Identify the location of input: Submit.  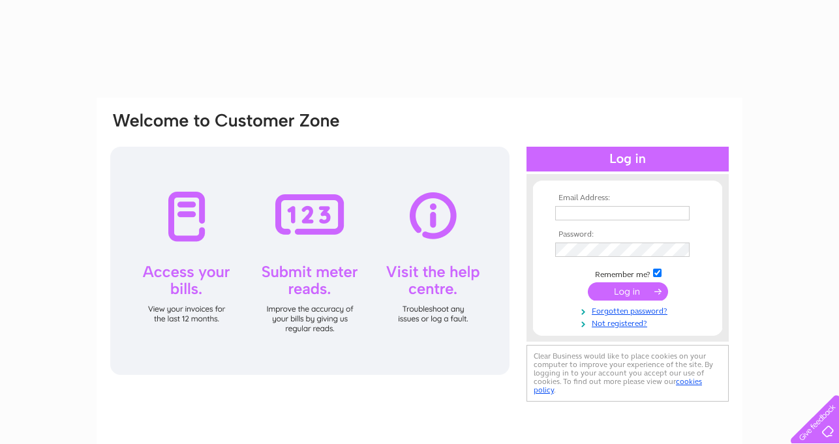
(628, 292).